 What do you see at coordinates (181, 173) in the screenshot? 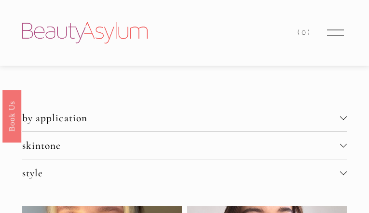
I see `span: style` at bounding box center [181, 173].